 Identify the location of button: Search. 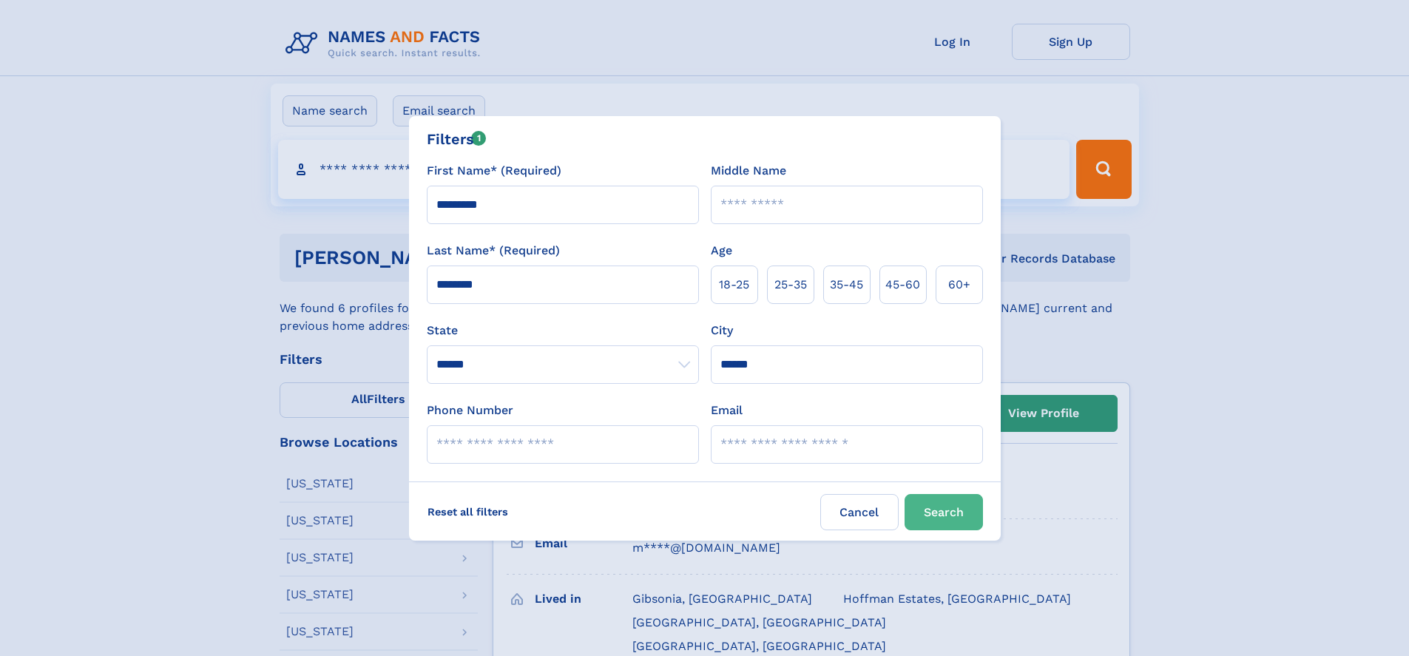
(943, 512).